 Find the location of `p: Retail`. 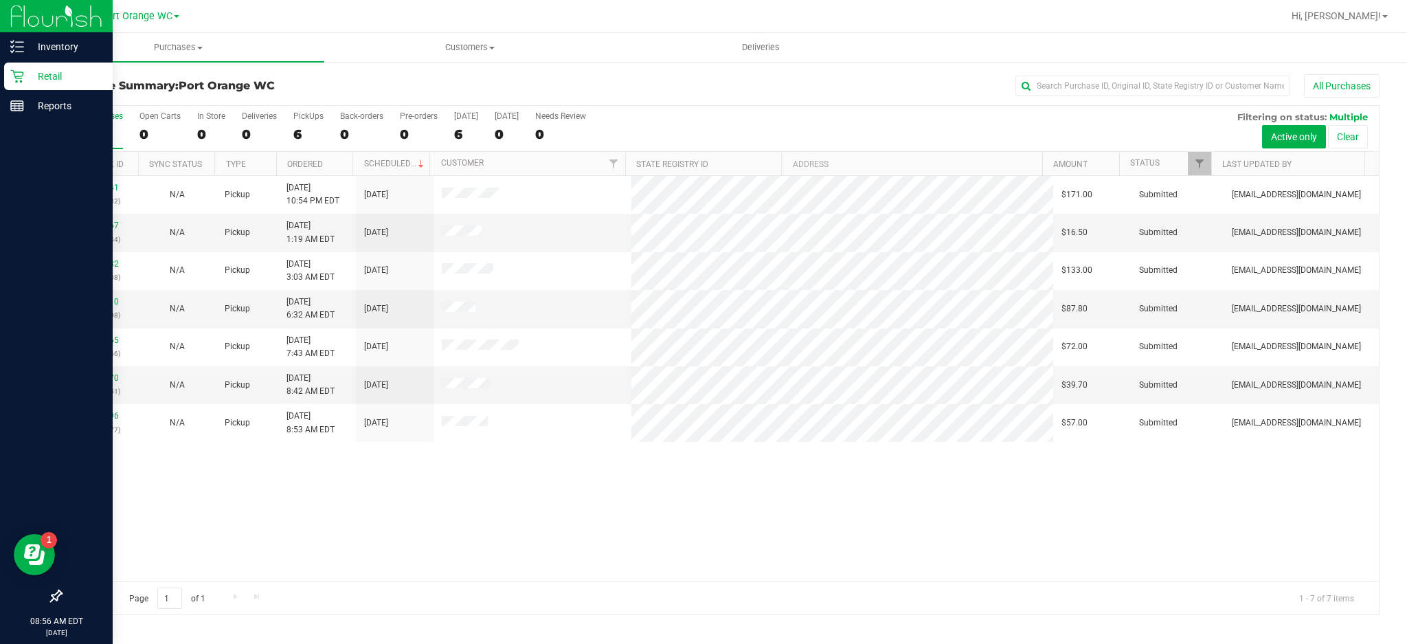

p: Retail is located at coordinates (65, 76).